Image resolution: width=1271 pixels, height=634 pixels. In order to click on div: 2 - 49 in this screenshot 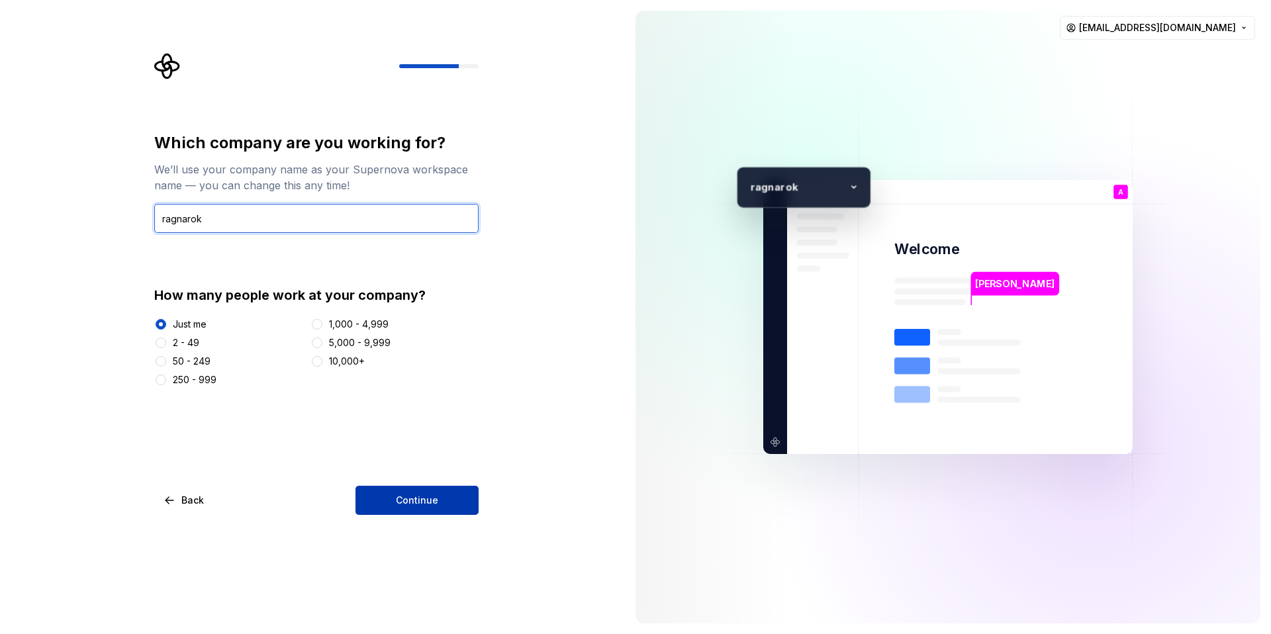, I will do `click(186, 343)`.